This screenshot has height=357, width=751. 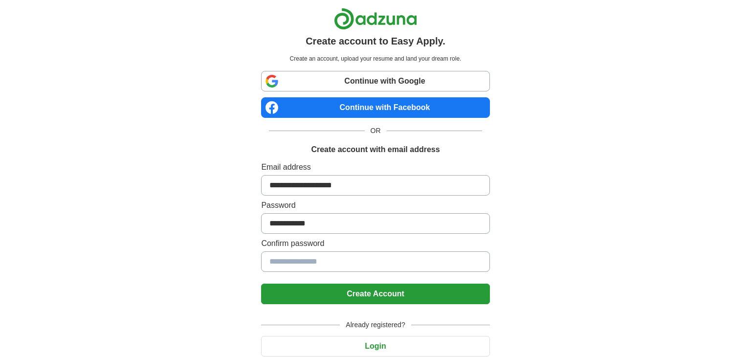 I want to click on span: OR, so click(x=376, y=131).